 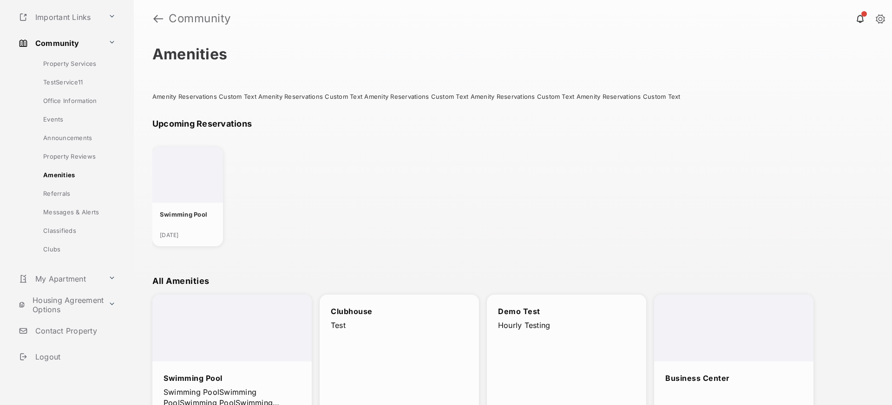 What do you see at coordinates (75, 64) in the screenshot?
I see `a: Property Services` at bounding box center [75, 64].